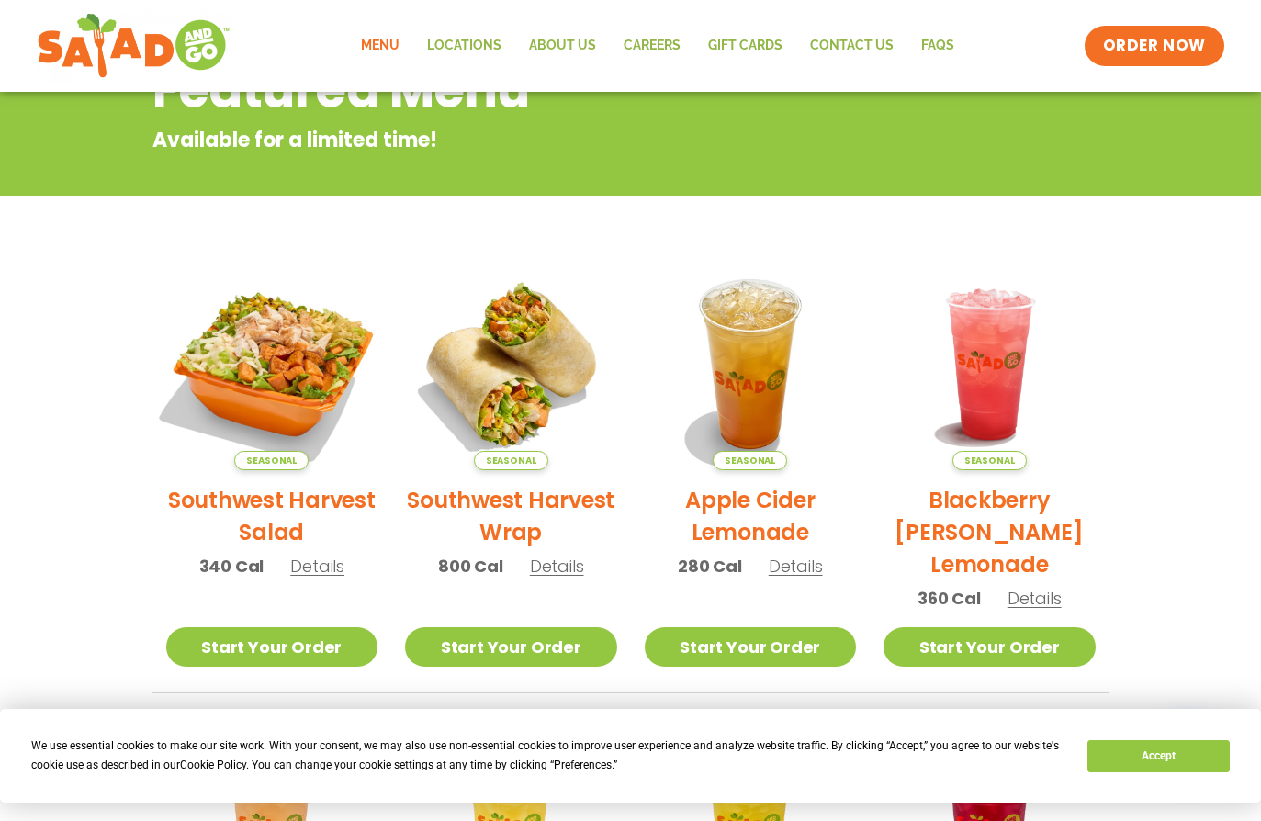 The height and width of the screenshot is (821, 1261). I want to click on a: ORDER NOW, so click(1154, 46).